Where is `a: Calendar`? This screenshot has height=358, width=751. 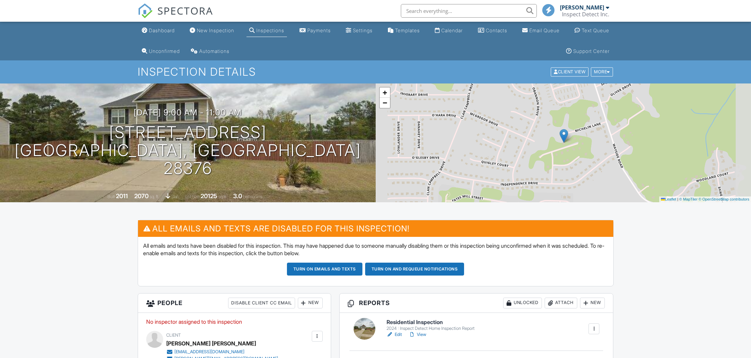 a: Calendar is located at coordinates (449, 31).